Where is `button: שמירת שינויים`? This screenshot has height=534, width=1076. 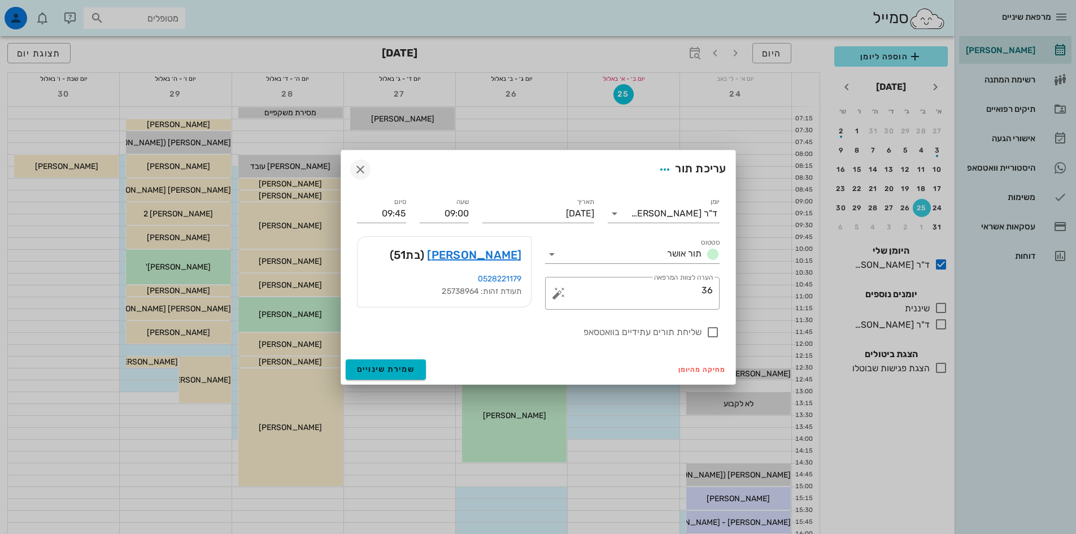 button: שמירת שינויים is located at coordinates (386, 369).